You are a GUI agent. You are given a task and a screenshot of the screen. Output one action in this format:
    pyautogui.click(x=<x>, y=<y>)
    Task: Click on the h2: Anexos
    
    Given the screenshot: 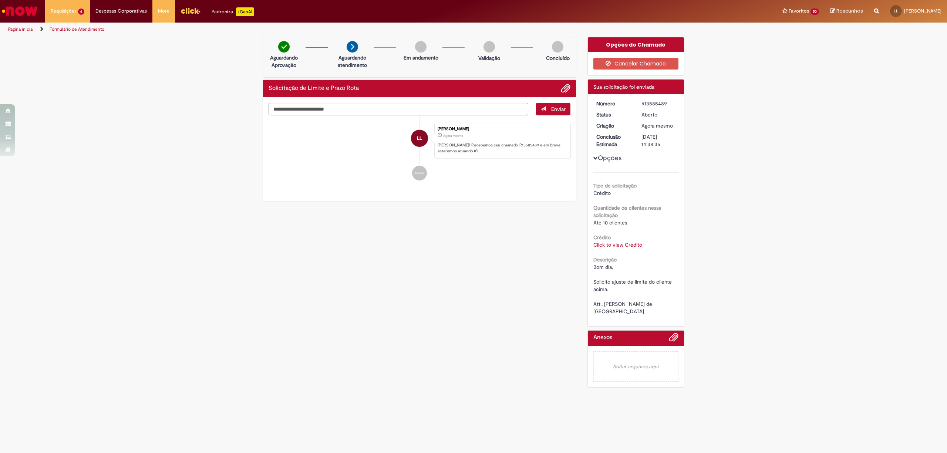 What is the action you would take?
    pyautogui.click(x=603, y=338)
    